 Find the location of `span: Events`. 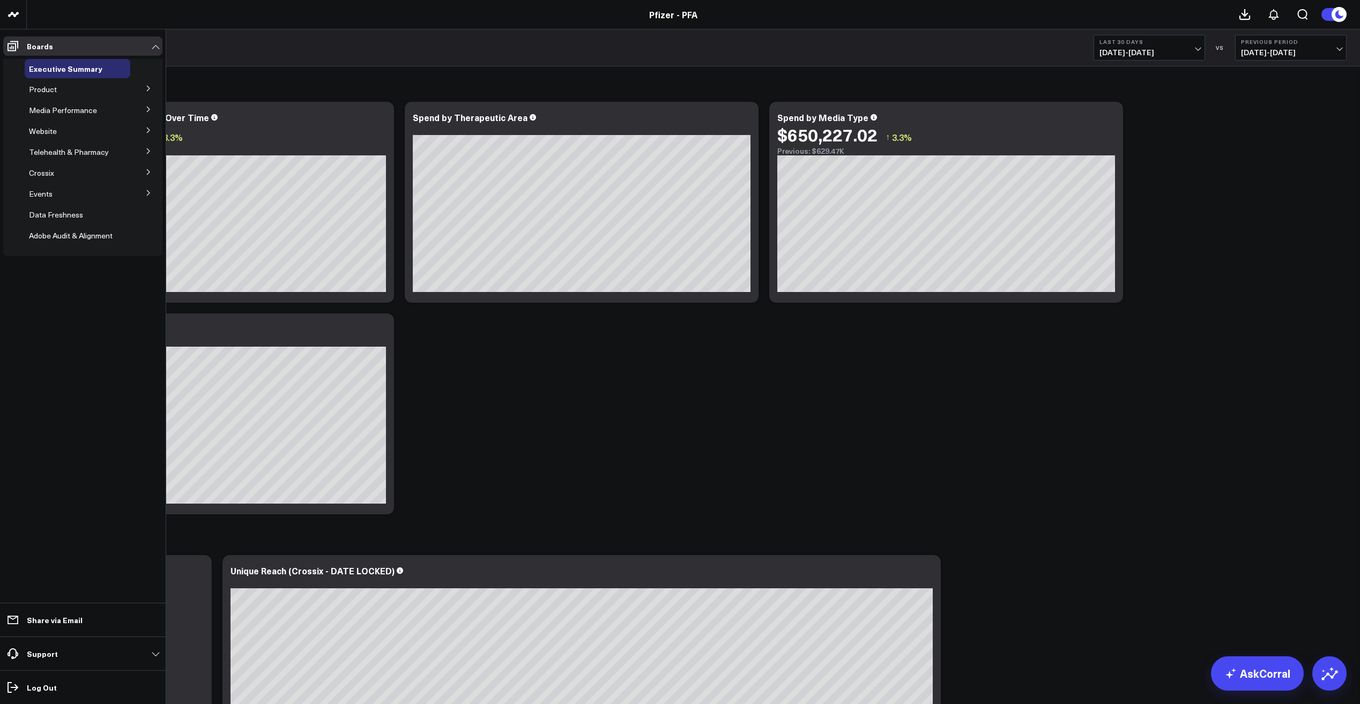

span: Events is located at coordinates (41, 193).